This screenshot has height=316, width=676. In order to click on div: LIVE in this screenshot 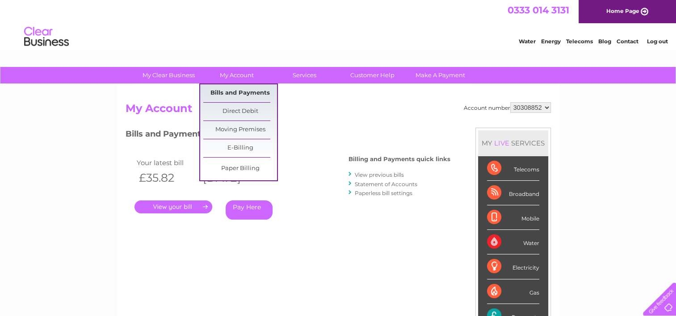, I will do `click(502, 143)`.